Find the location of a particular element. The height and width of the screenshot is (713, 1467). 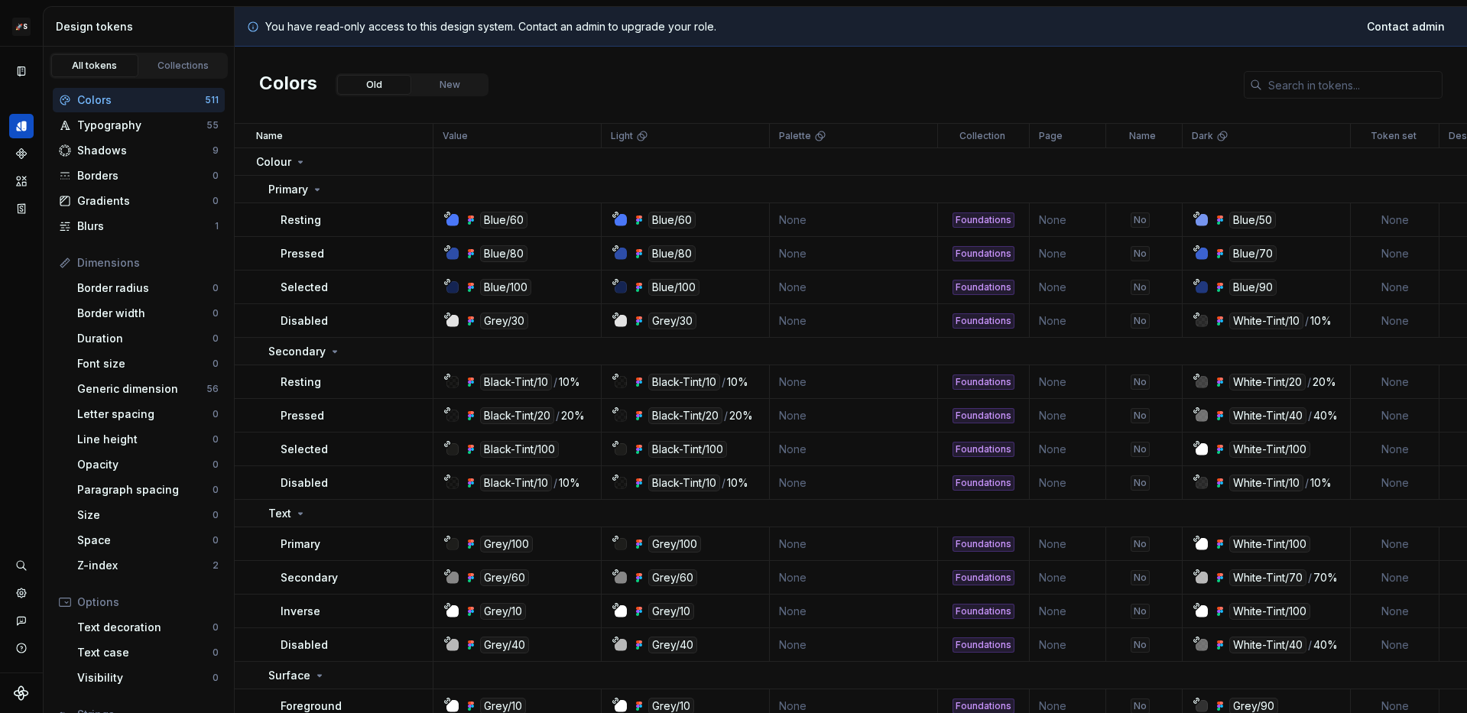

div: Z-index is located at coordinates (144, 566).